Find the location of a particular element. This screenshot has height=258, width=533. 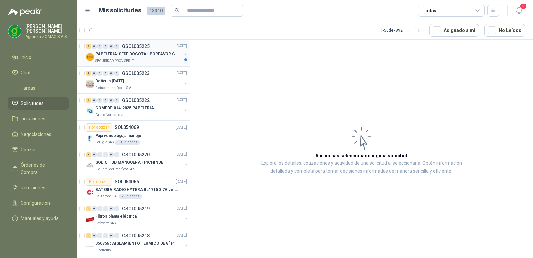

p: Calzatodo S.A. is located at coordinates (106, 196).